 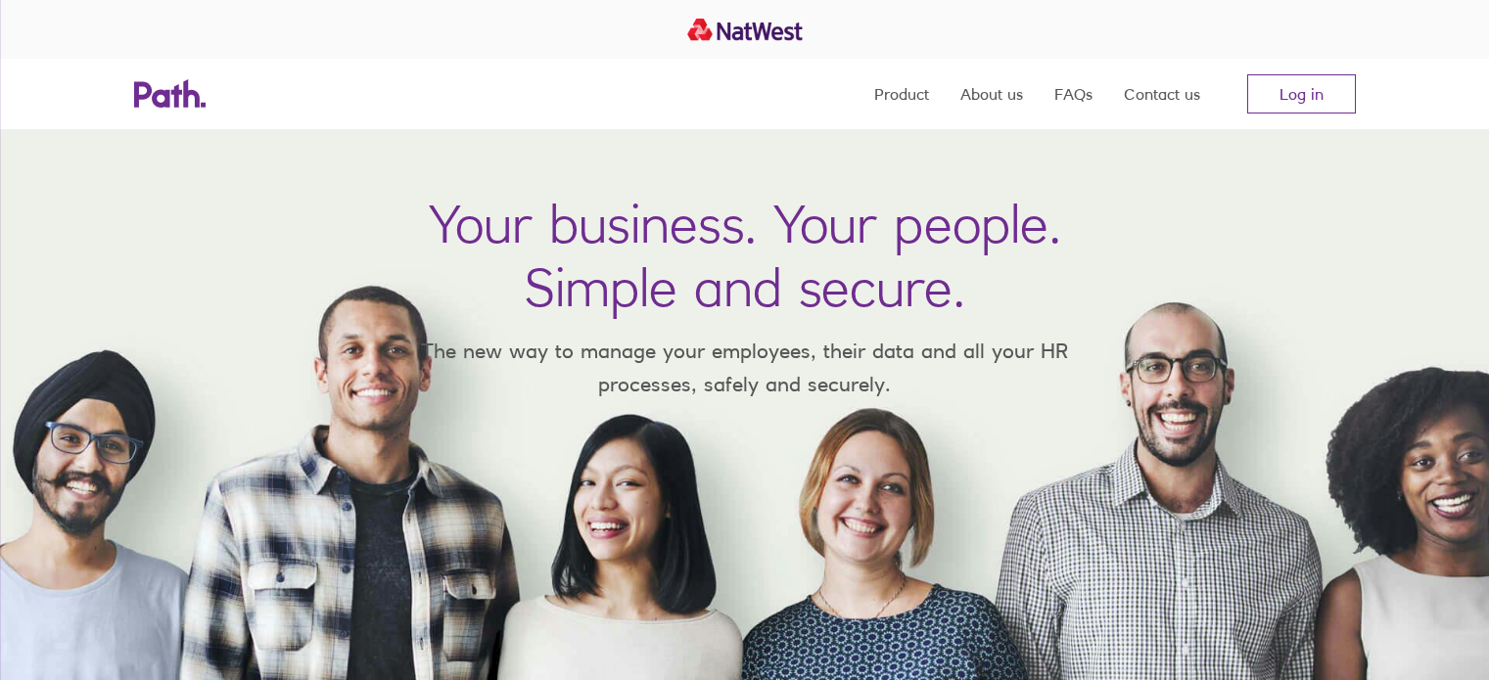 I want to click on h1: Your business. Your people. Simple and secure., so click(x=745, y=255).